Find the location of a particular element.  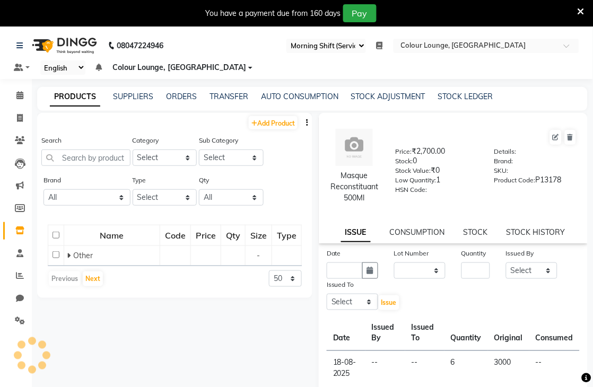

div: Code is located at coordinates (175, 236).